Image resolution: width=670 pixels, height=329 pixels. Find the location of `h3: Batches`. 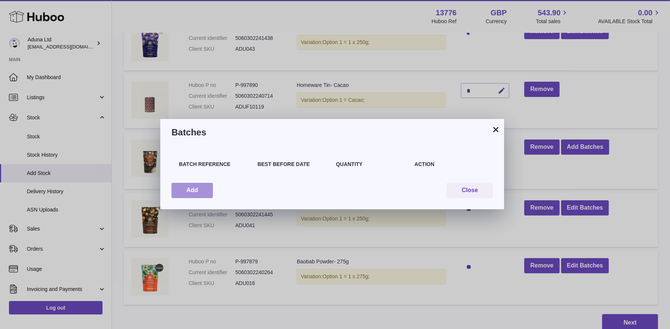

h3: Batches is located at coordinates (332, 132).